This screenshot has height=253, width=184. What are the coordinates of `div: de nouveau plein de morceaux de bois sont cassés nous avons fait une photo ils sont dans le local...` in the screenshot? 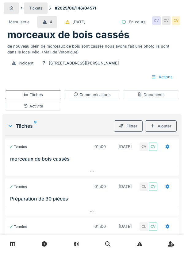 It's located at (92, 48).